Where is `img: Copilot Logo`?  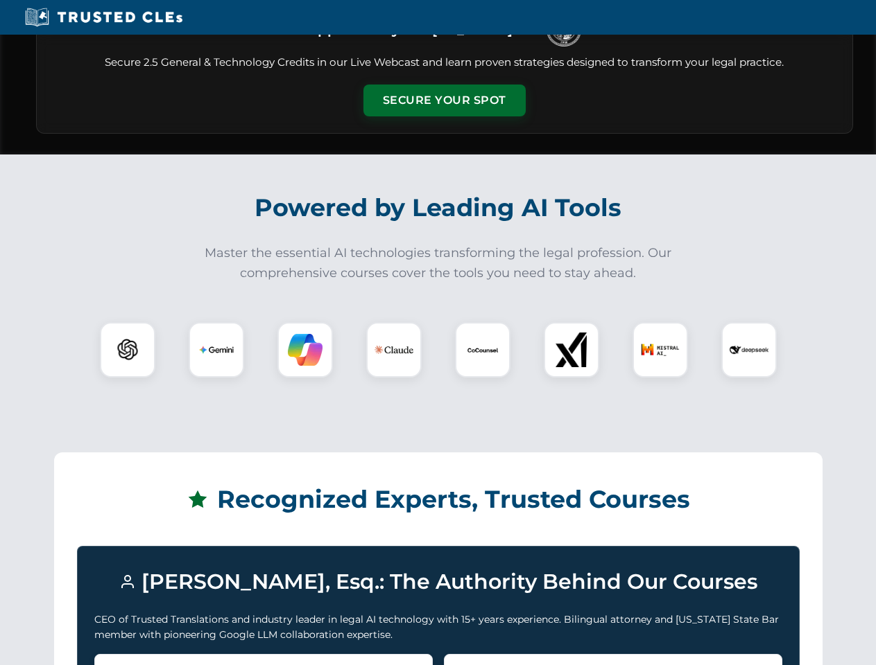 img: Copilot Logo is located at coordinates (305, 350).